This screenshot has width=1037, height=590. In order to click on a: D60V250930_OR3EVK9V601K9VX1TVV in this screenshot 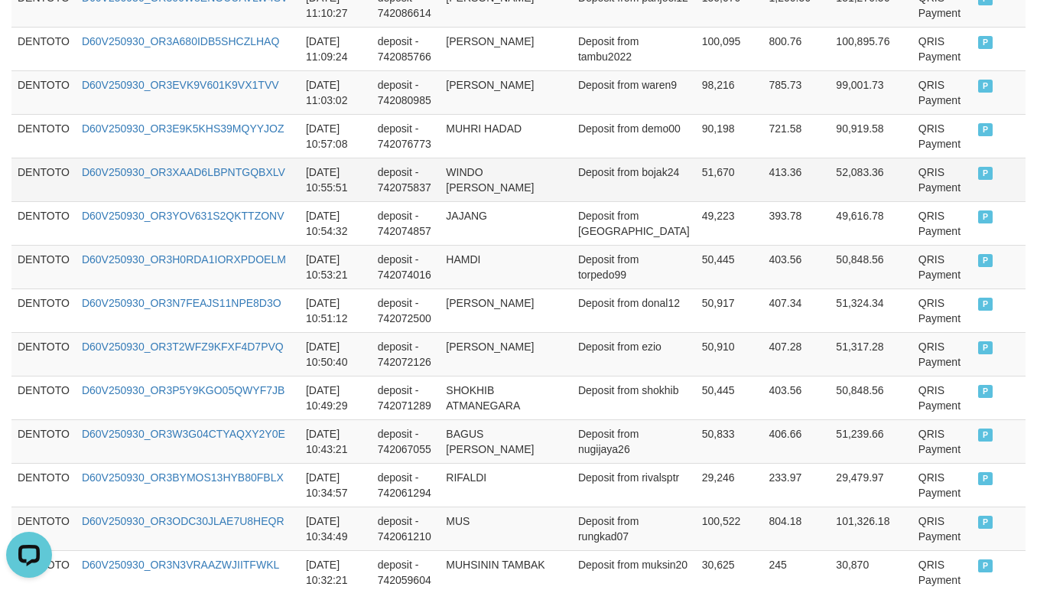, I will do `click(181, 85)`.